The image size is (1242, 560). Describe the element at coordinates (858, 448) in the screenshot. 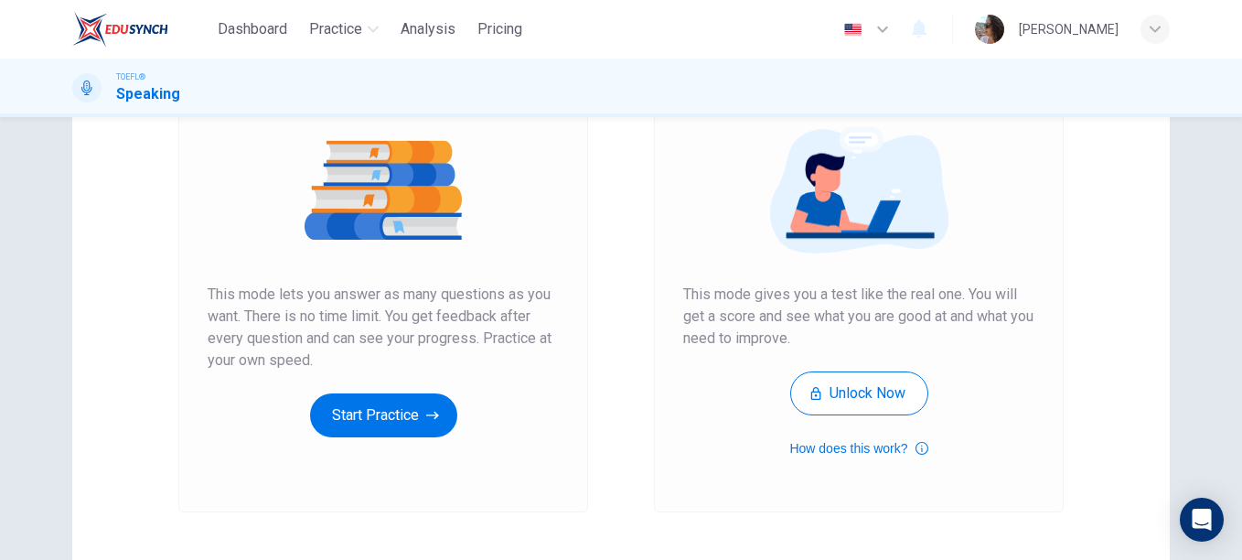

I see `button: How does this work?` at that location.